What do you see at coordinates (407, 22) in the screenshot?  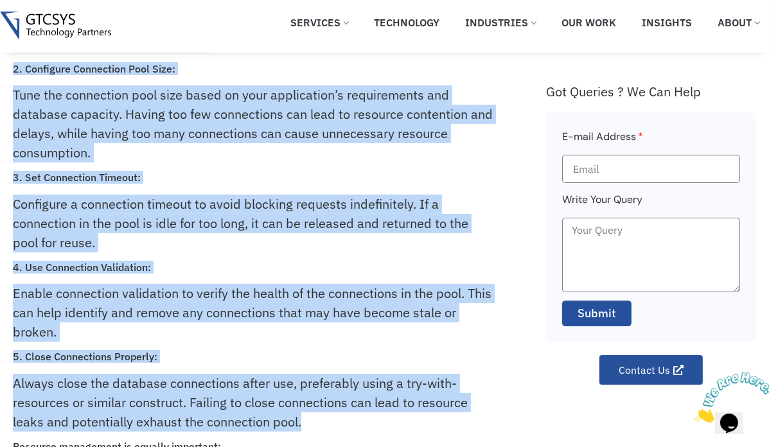 I see `a: Technology` at bounding box center [407, 22].